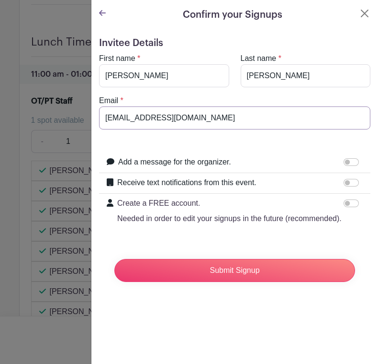  Describe the element at coordinates (229, 218) in the screenshot. I see `p: Needed in order to edit your signups in the future (recommended).` at that location.